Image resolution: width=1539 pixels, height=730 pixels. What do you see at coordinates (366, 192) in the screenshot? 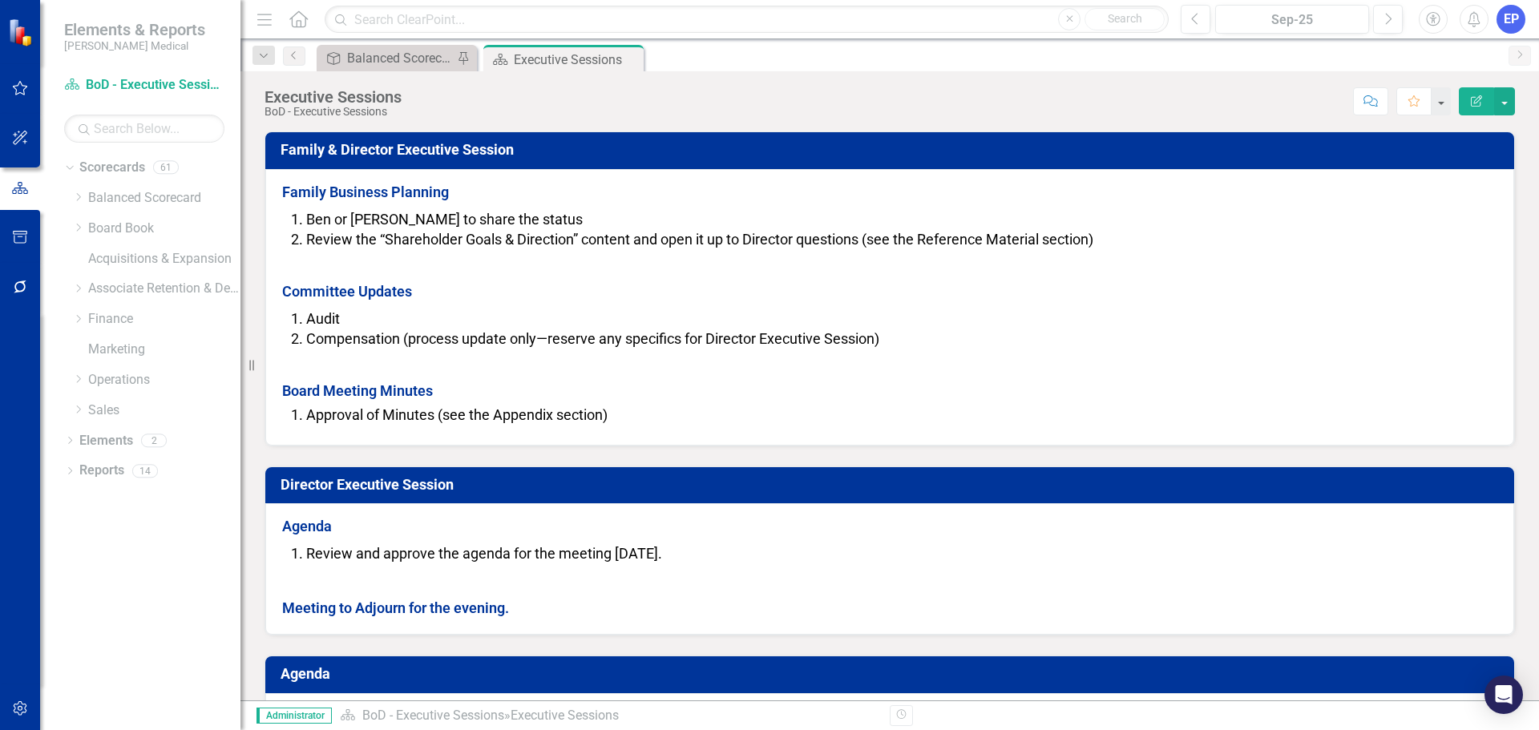
I see `strong: Family Business Planning` at bounding box center [366, 192].